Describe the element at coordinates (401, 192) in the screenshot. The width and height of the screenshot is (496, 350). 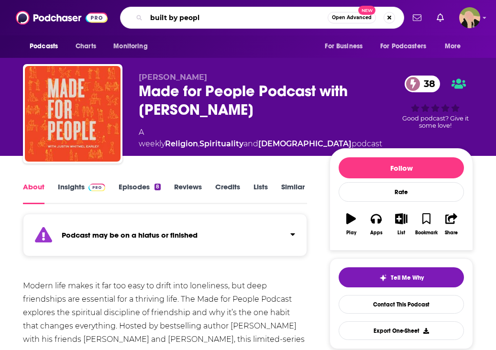
I see `div: Rate` at that location.